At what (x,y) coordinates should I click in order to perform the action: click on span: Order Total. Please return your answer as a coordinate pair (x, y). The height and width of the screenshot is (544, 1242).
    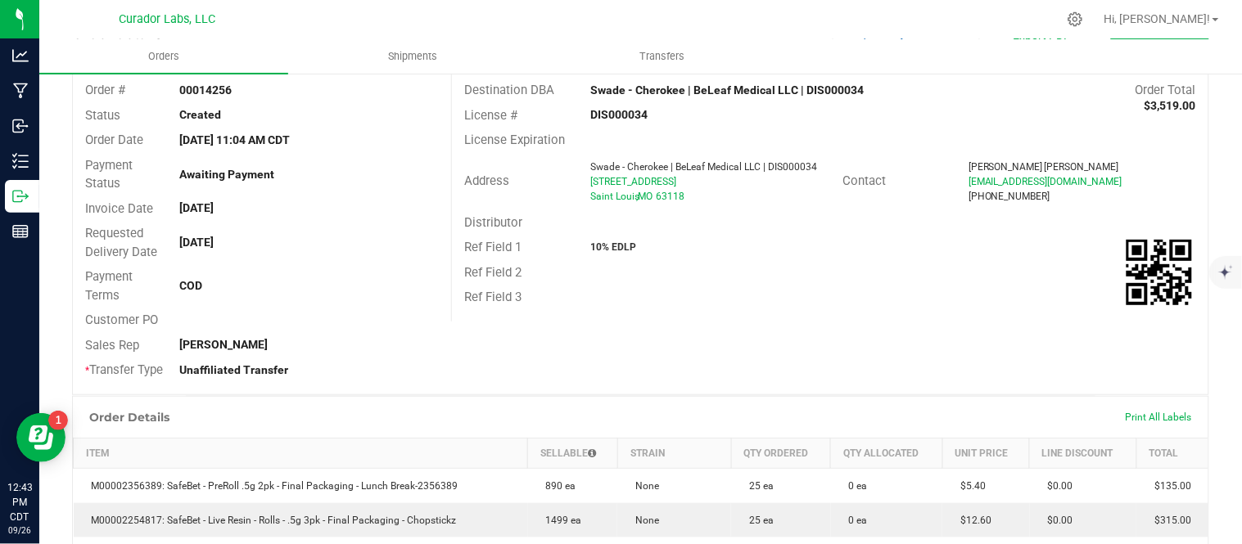
    Looking at the image, I should click on (1165, 90).